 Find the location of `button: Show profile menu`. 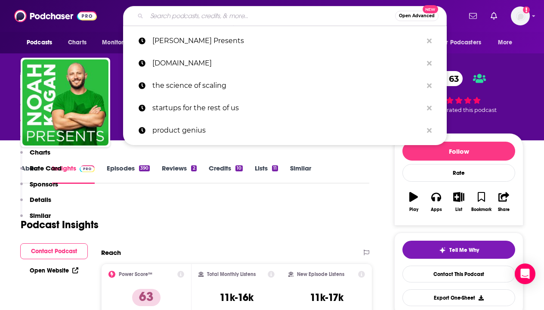

button: Show profile menu is located at coordinates (520, 16).